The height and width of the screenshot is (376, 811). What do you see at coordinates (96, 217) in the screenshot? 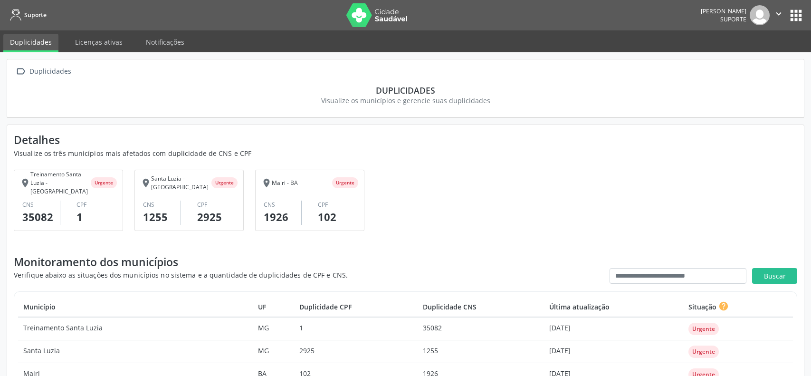
I see `div: 1` at bounding box center [96, 217].